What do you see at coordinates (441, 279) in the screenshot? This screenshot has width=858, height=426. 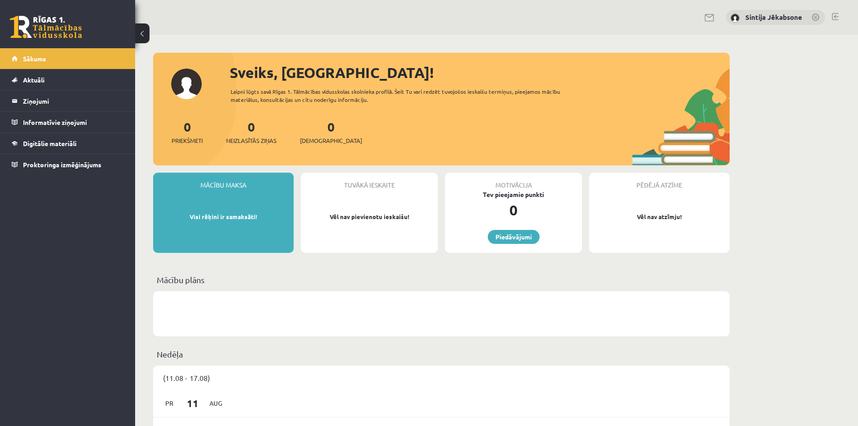 I see `p: Mācību plāns` at bounding box center [441, 279].